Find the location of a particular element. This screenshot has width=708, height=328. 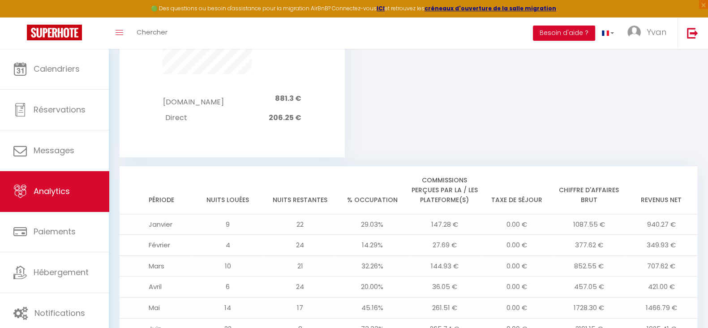

strong: ICI is located at coordinates (381, 8).